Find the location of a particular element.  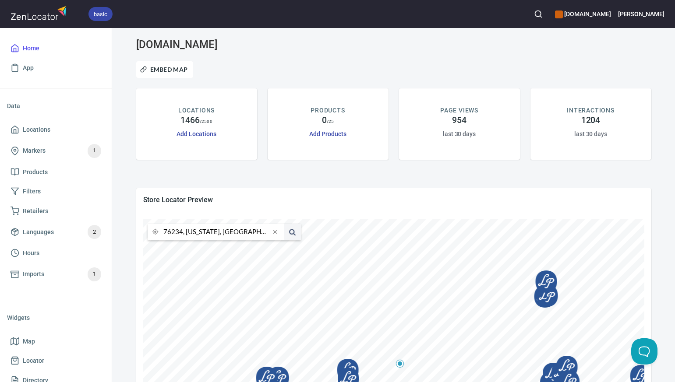

a: Add Locations is located at coordinates (196, 134).